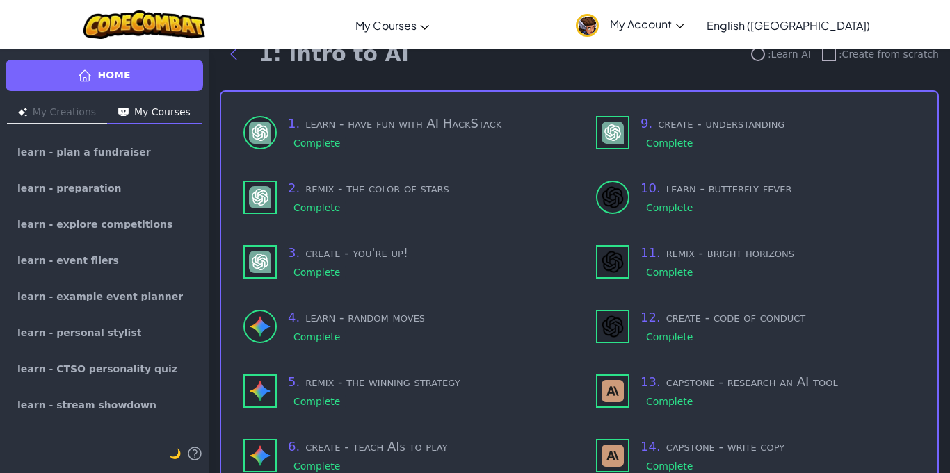  I want to click on span: 9 ., so click(646, 123).